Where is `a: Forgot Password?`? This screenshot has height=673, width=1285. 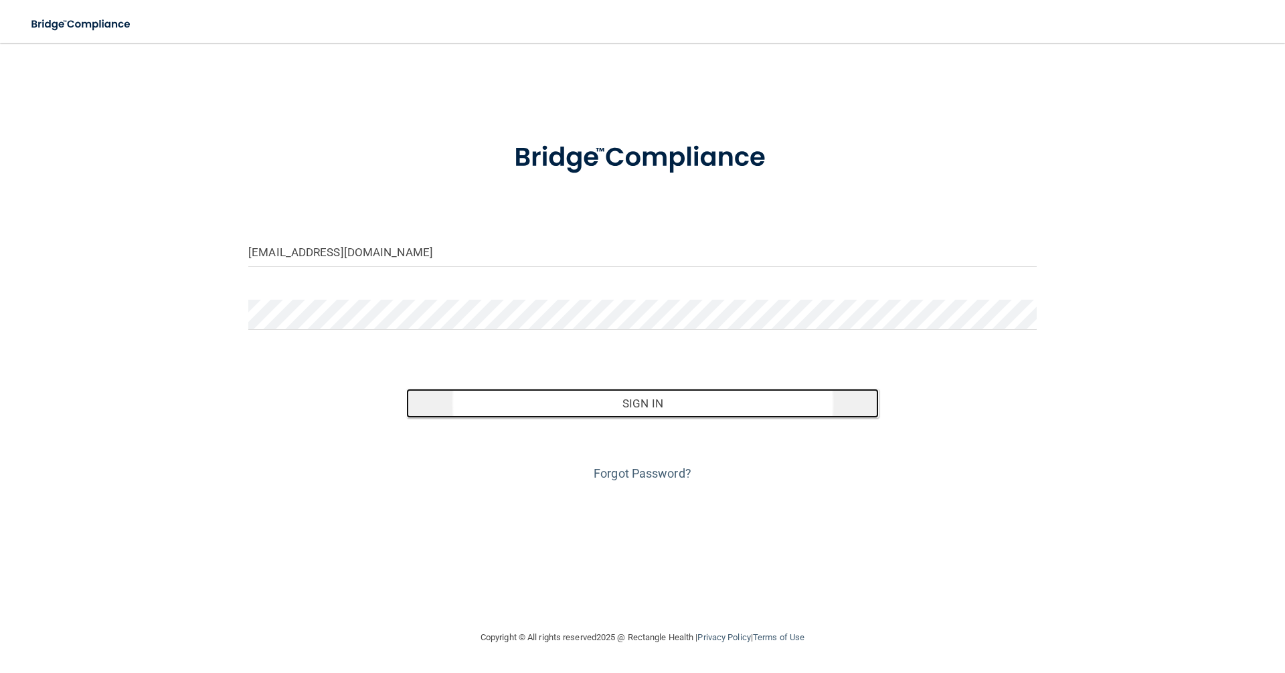
a: Forgot Password? is located at coordinates (643, 473).